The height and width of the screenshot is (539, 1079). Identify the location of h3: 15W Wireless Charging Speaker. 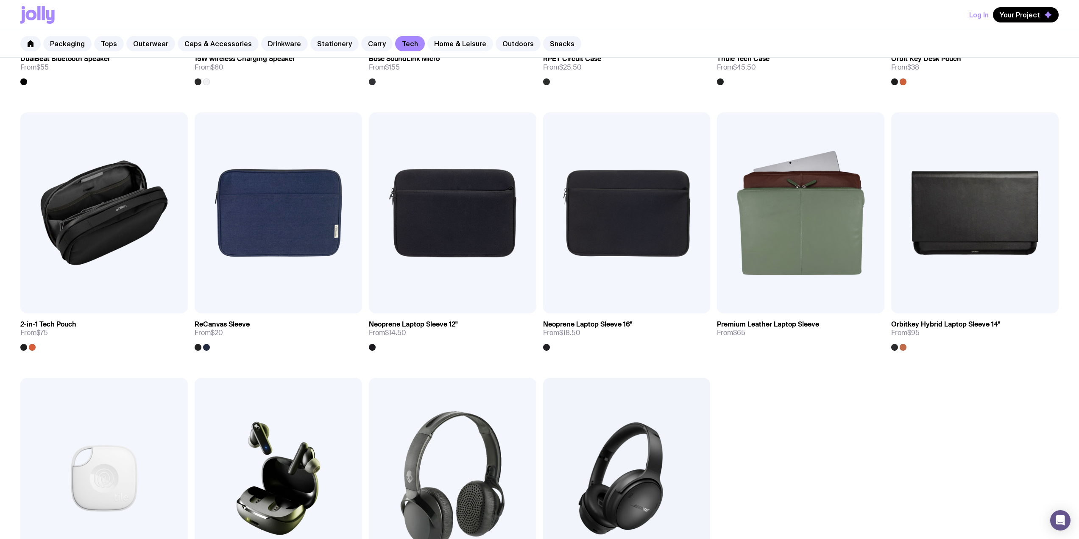
(245, 59).